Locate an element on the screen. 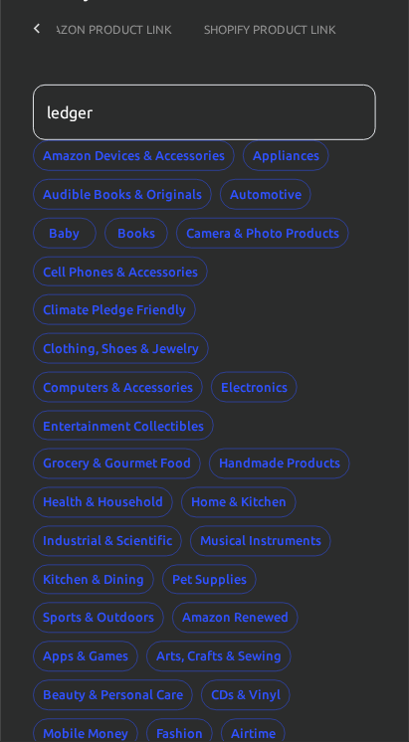 This screenshot has width=409, height=742. button: Kitchen & Dining is located at coordinates (94, 580).